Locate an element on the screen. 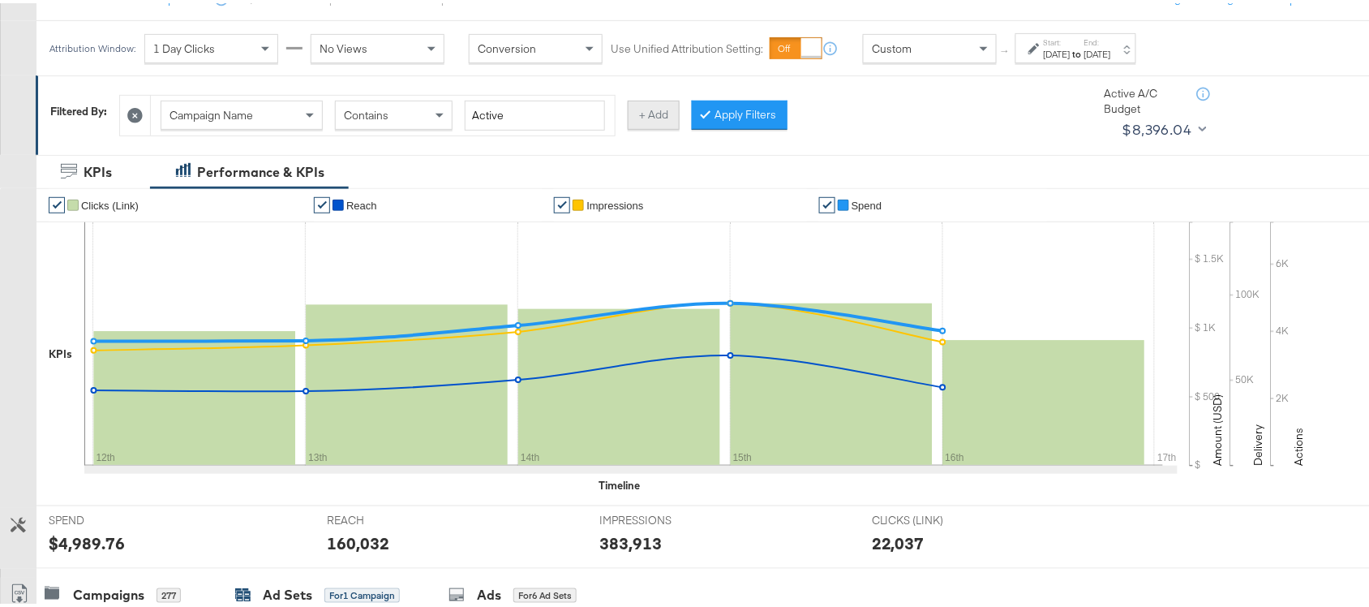 Image resolution: width=1369 pixels, height=607 pixels. text: Amount (USD) is located at coordinates (1219, 427).